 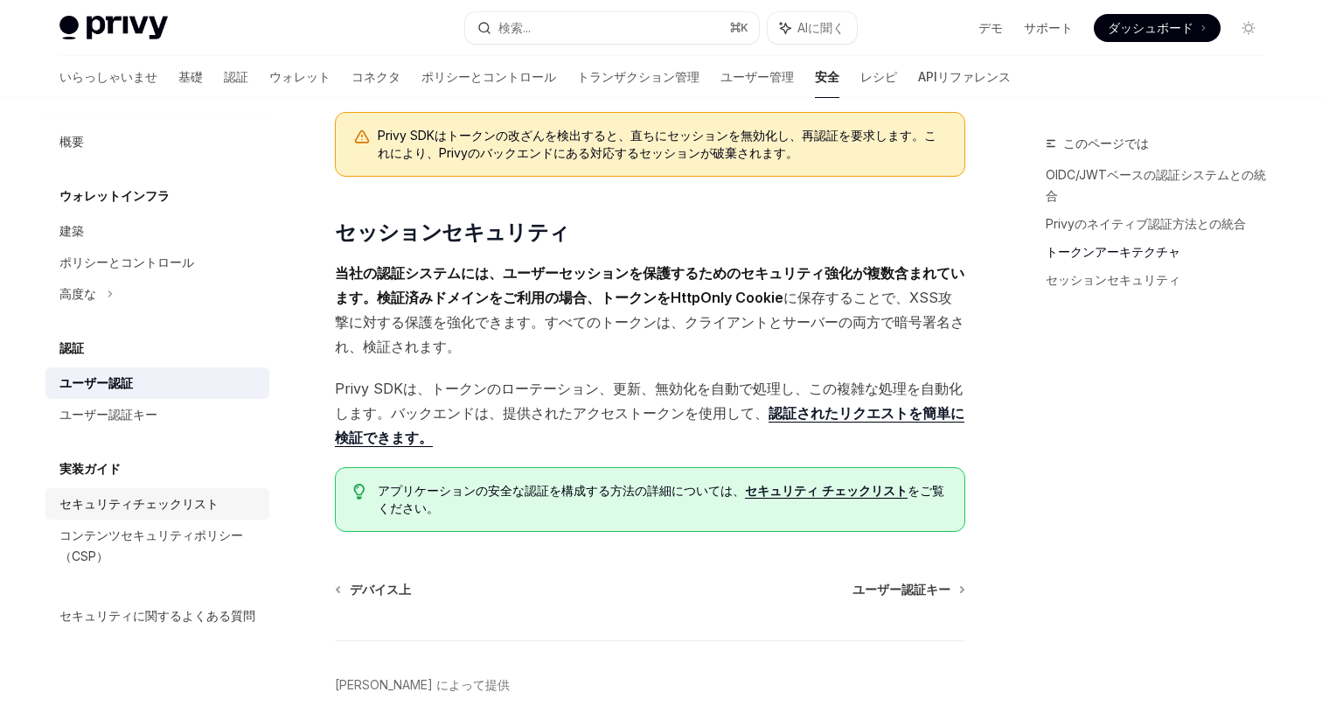 I want to click on a: Privyのネイティブ認証方法との統合, so click(x=1161, y=224).